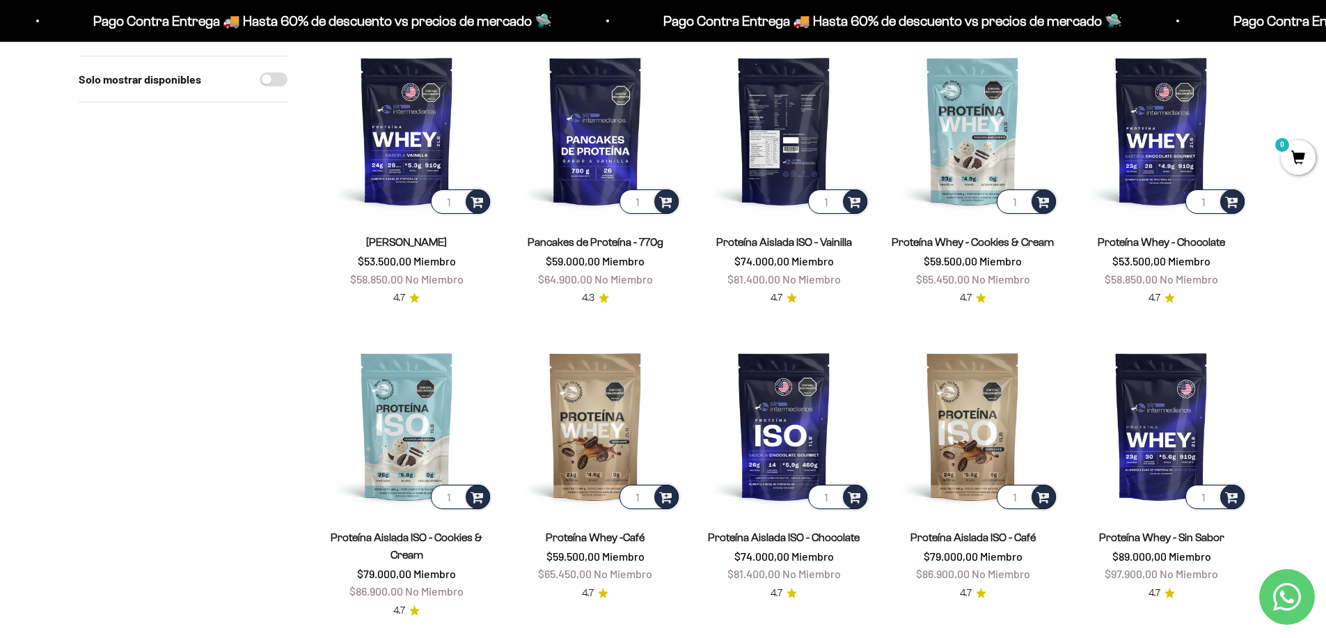 The width and height of the screenshot is (1326, 638). Describe the element at coordinates (588, 298) in the screenshot. I see `span: 4.3` at that location.